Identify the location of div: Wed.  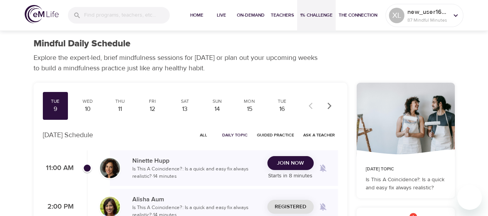
(88, 101).